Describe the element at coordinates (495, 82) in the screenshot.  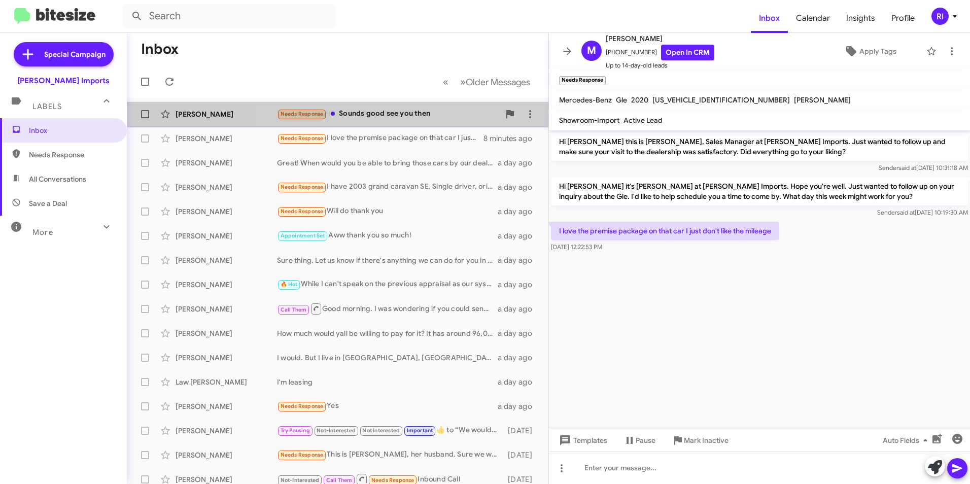
I see `button: Next` at that location.